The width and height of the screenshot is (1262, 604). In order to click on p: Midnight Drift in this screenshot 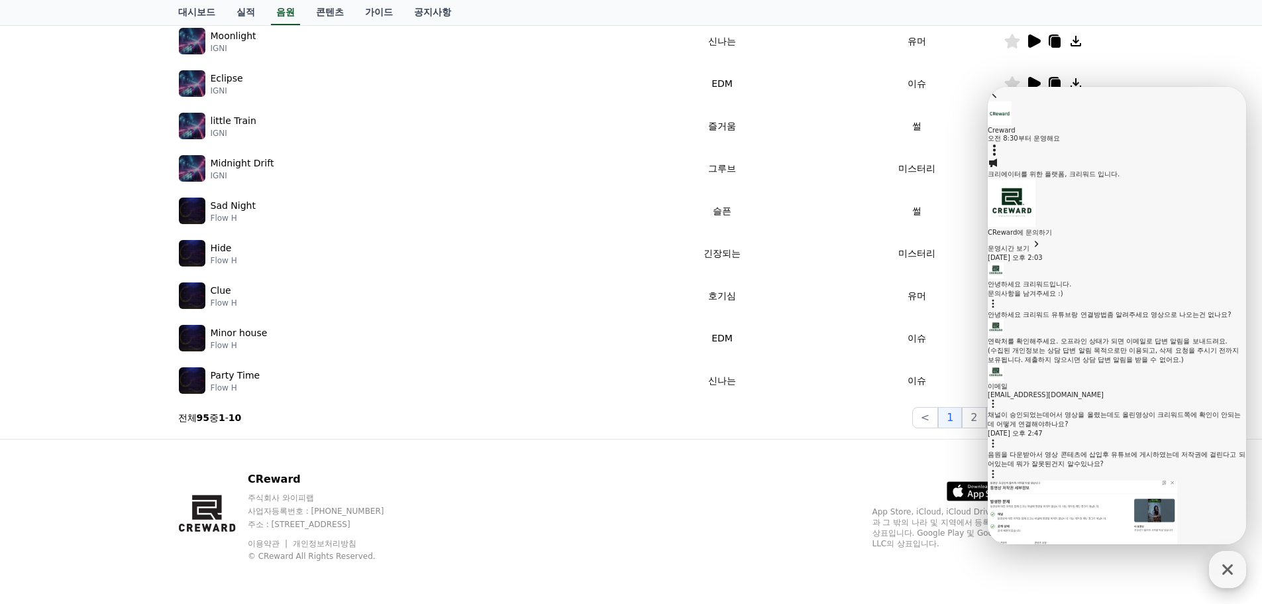, I will do `click(243, 163)`.